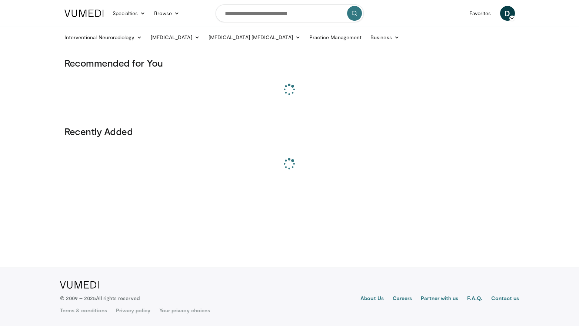 The width and height of the screenshot is (579, 326). What do you see at coordinates (129, 13) in the screenshot?
I see `a: Specialties` at bounding box center [129, 13].